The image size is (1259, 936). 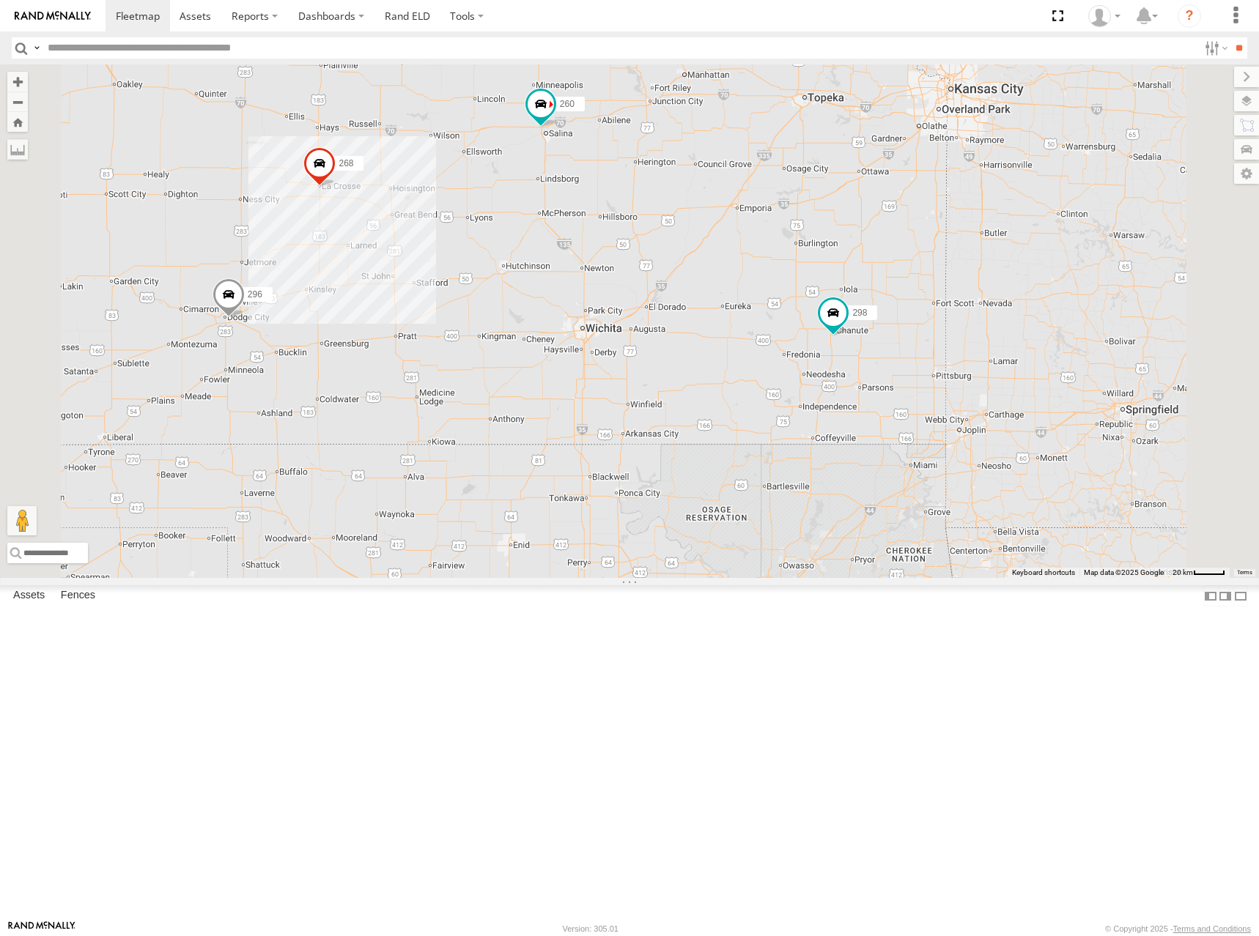 I want to click on div: Shane Miller, so click(x=1104, y=16).